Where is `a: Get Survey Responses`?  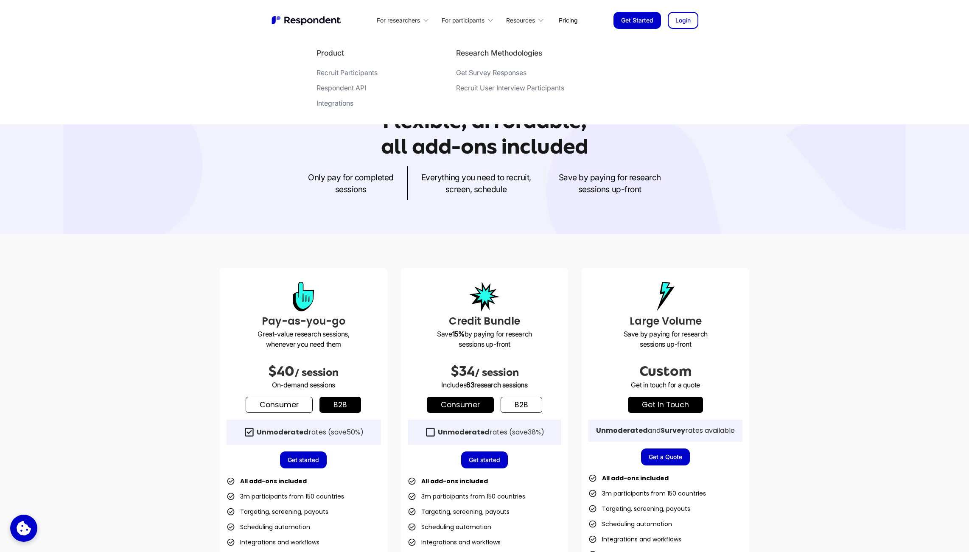
a: Get Survey Responses is located at coordinates (510, 74).